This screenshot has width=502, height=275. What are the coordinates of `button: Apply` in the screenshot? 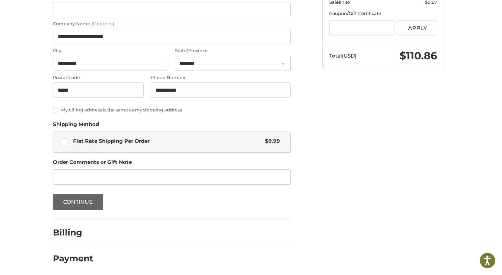 It's located at (417, 28).